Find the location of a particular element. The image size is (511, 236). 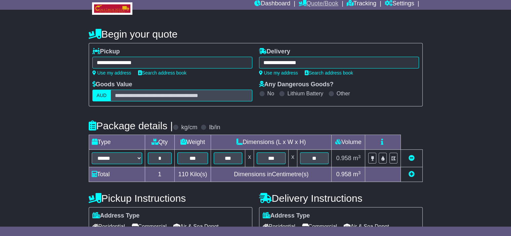

td: Weight is located at coordinates (192, 142).